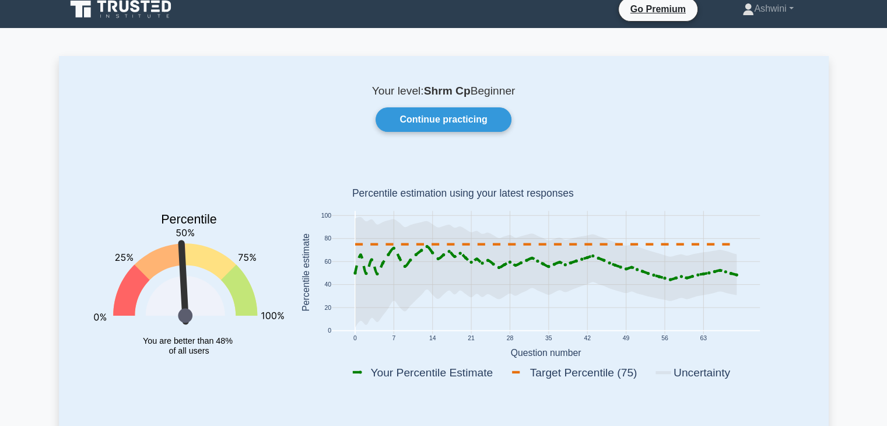 The width and height of the screenshot is (887, 426). What do you see at coordinates (188, 341) in the screenshot?
I see `tspan: You are better than 48%` at bounding box center [188, 341].